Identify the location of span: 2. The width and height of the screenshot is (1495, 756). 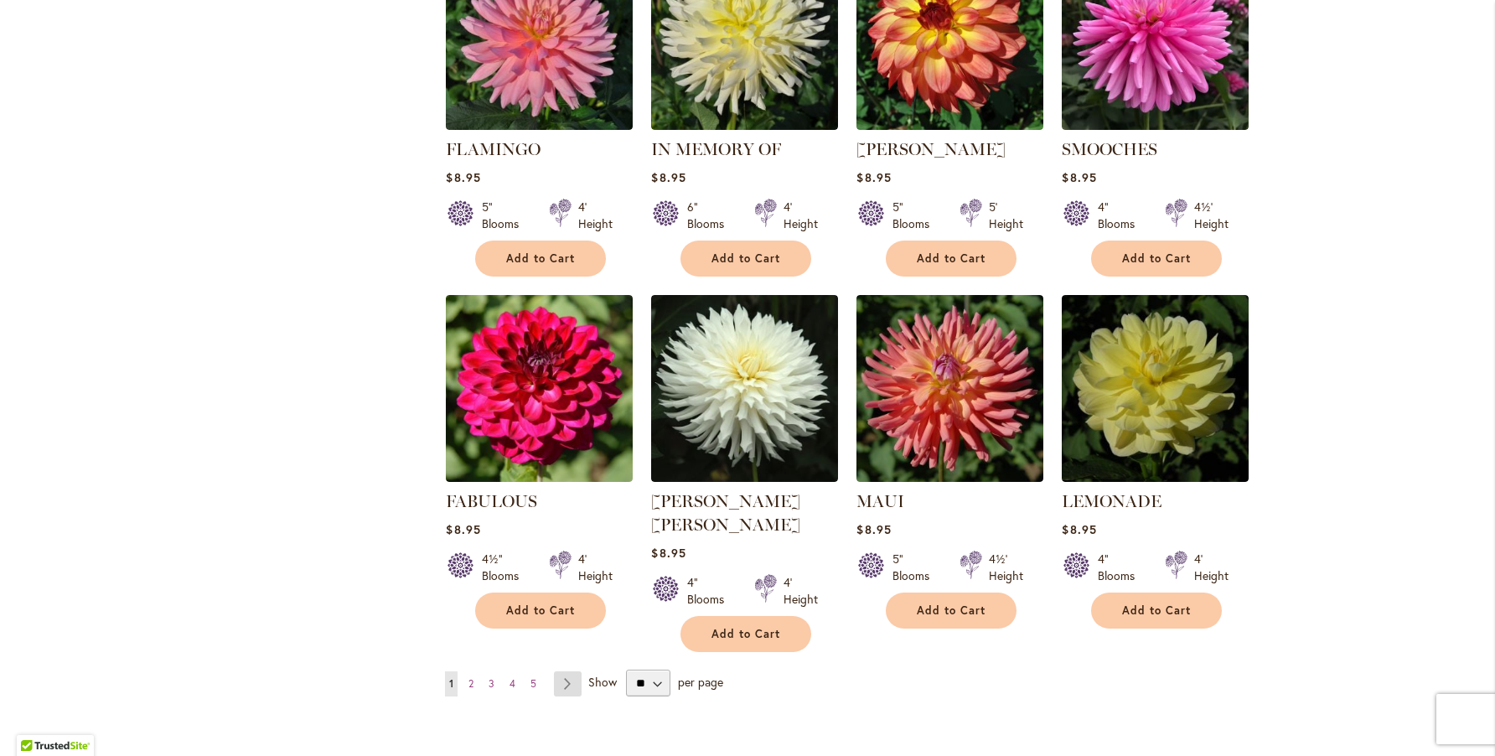
(471, 683).